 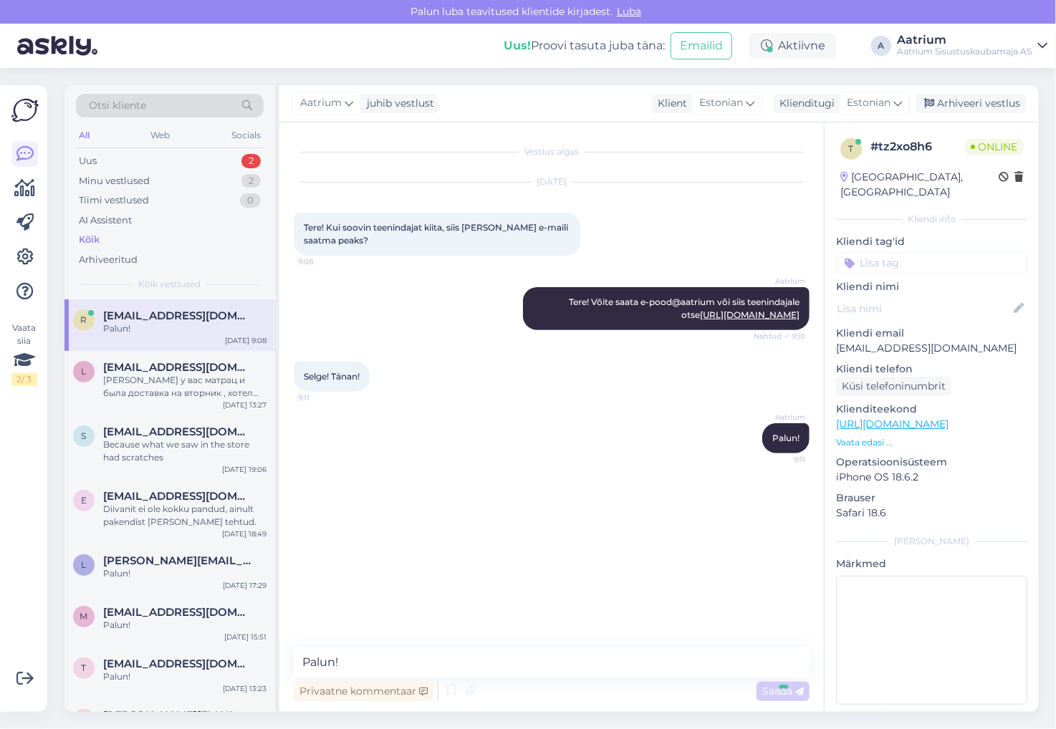 What do you see at coordinates (931, 513) in the screenshot?
I see `p: Safari 18.6` at bounding box center [931, 513].